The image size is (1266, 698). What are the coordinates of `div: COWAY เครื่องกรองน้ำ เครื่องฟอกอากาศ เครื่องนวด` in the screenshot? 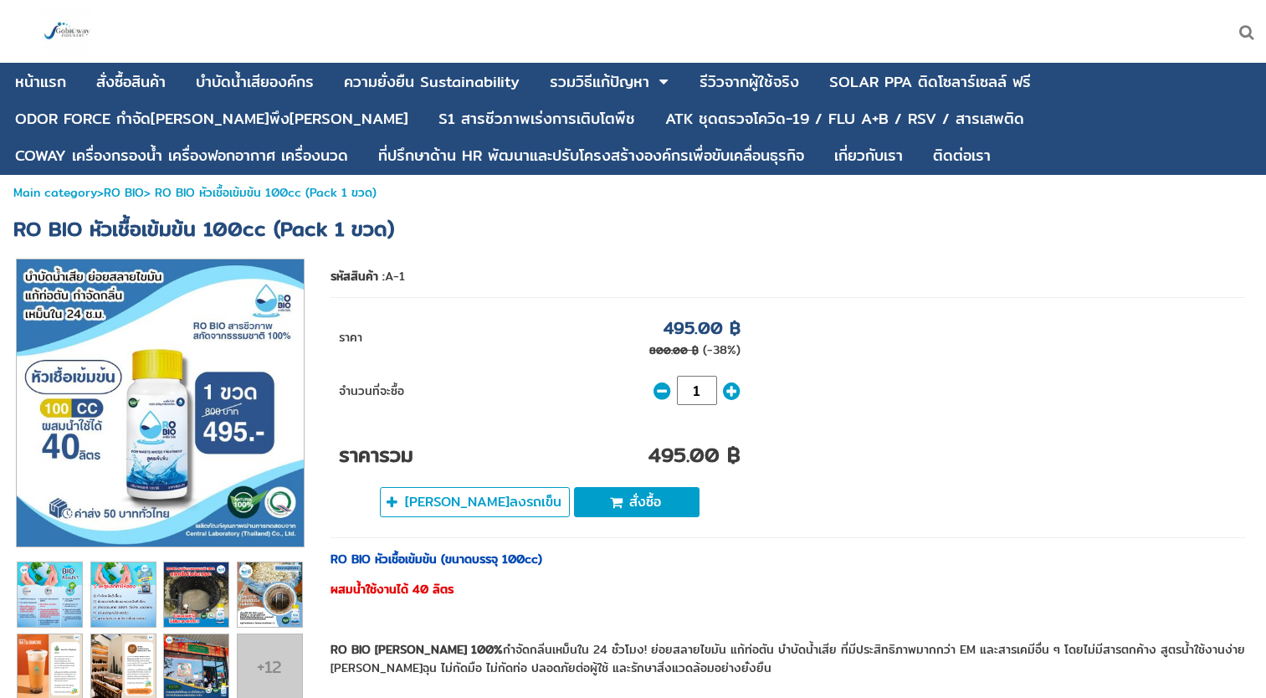 It's located at (182, 156).